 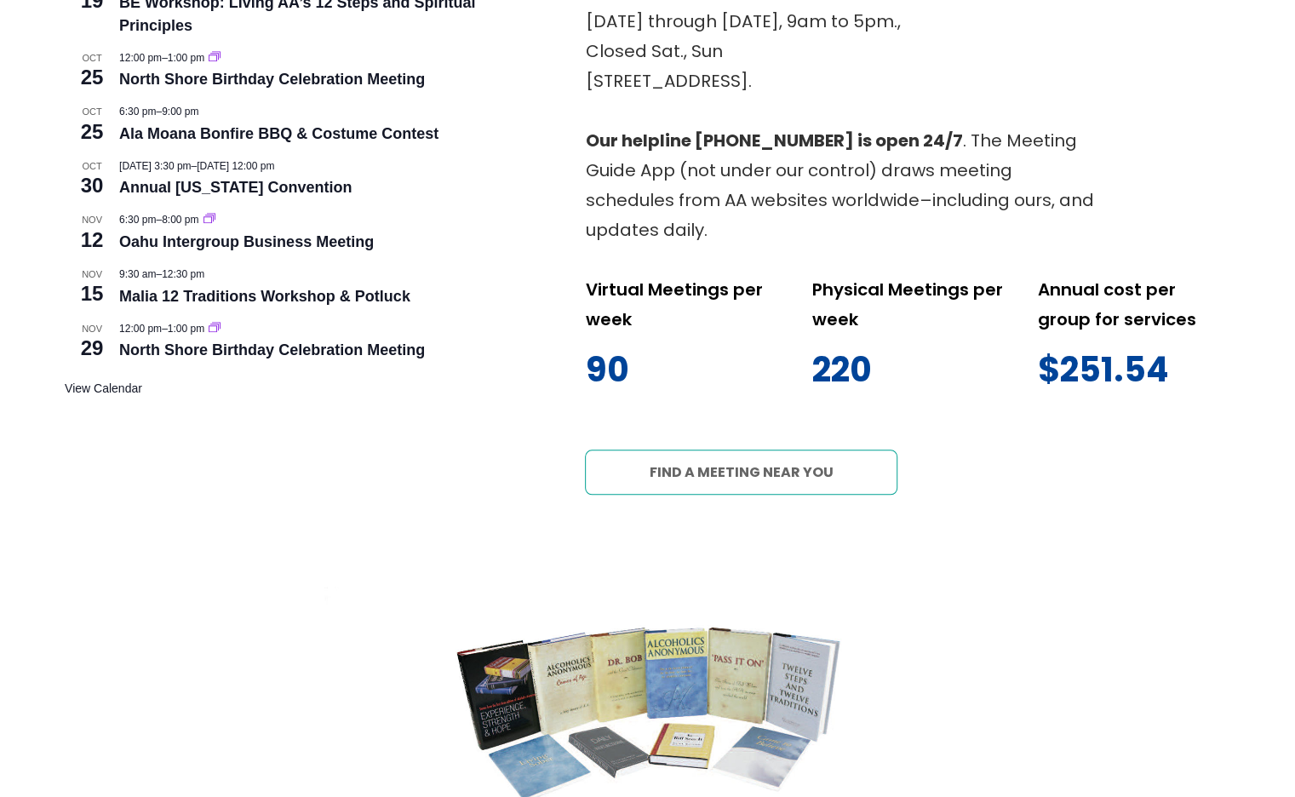 I want to click on p: 220, so click(x=908, y=370).